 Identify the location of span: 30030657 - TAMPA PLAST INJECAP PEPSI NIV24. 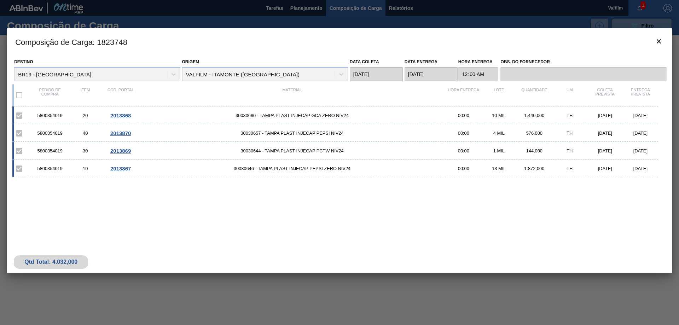
(292, 133).